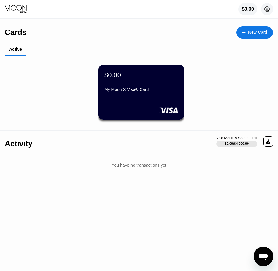  I want to click on div: My Moon X Visa® Card, so click(141, 89).